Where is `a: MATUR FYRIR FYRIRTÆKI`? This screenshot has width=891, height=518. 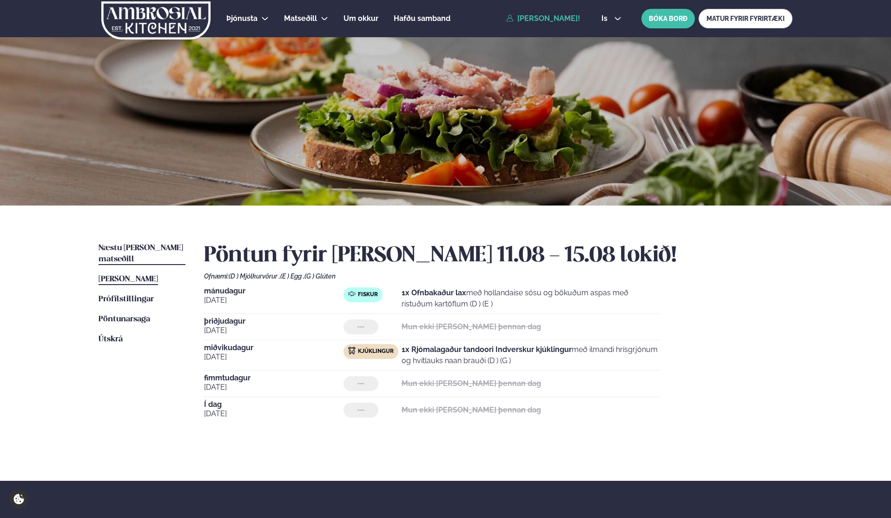
a: MATUR FYRIR FYRIRTÆKI is located at coordinates (746, 19).